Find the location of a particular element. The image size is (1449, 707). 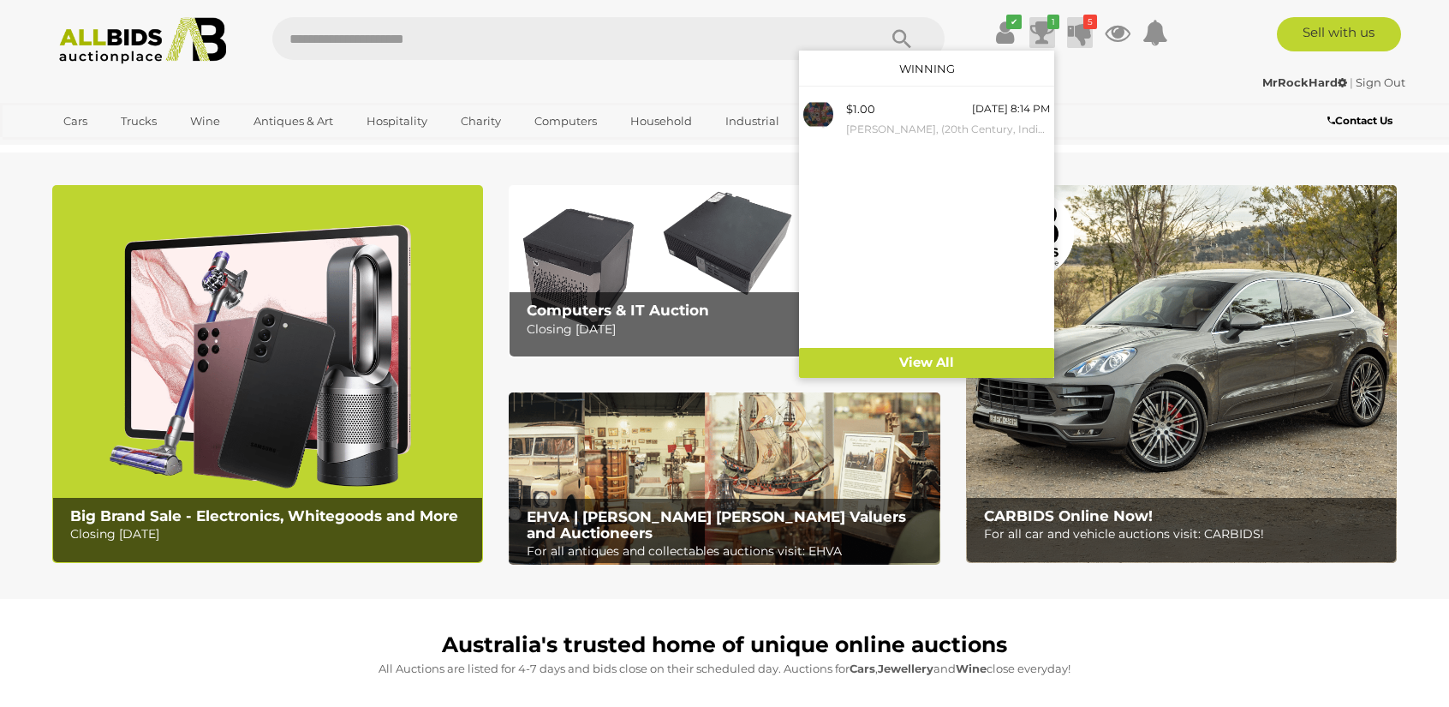

p: All Auctions are listed for 4-7 days and bids close on their scheduled day. Auctions for , and cl... is located at coordinates (724, 668).